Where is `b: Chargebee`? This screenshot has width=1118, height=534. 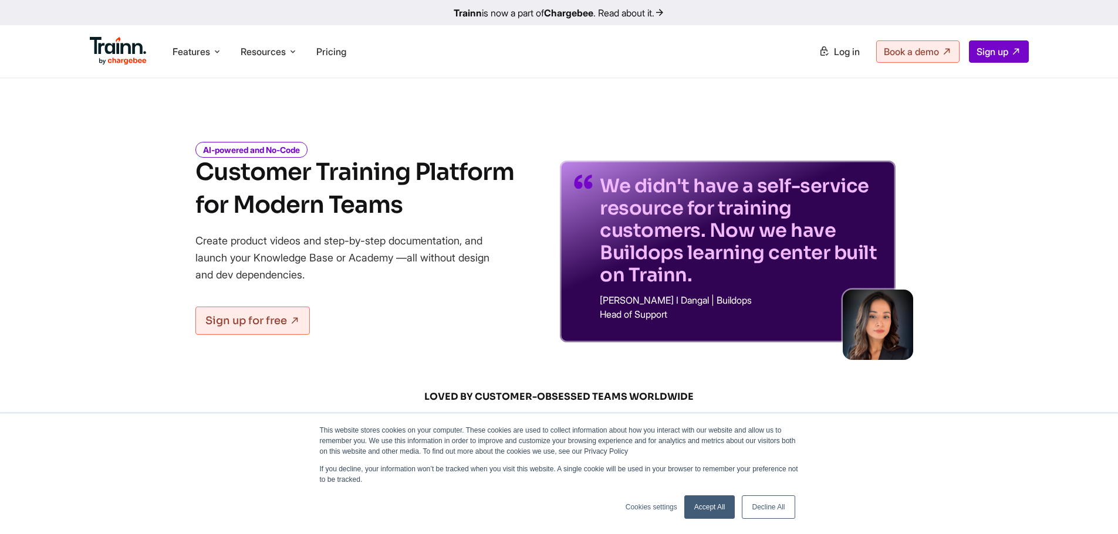
b: Chargebee is located at coordinates (569, 13).